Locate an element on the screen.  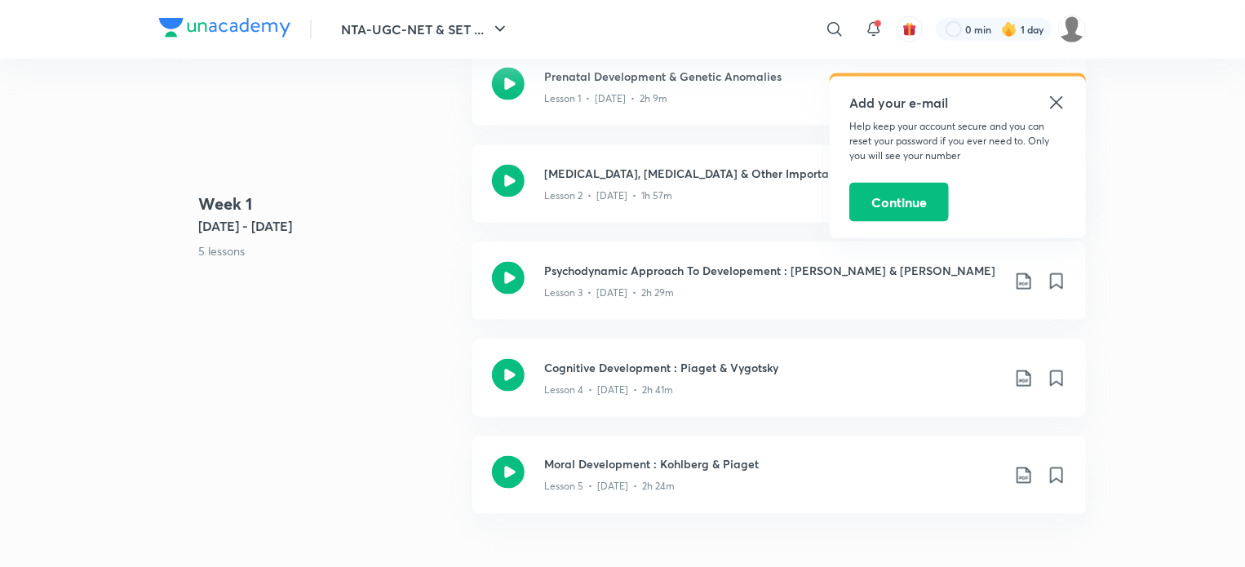
p: 5 lessons is located at coordinates (329, 250).